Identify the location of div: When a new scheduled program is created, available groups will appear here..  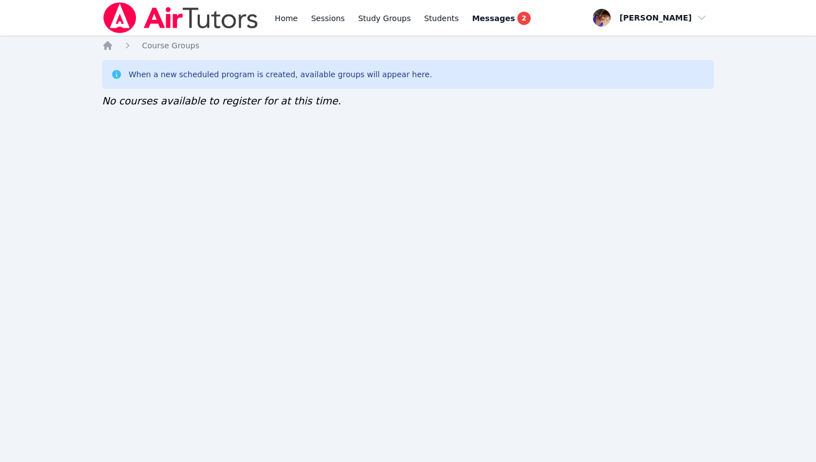
(280, 74).